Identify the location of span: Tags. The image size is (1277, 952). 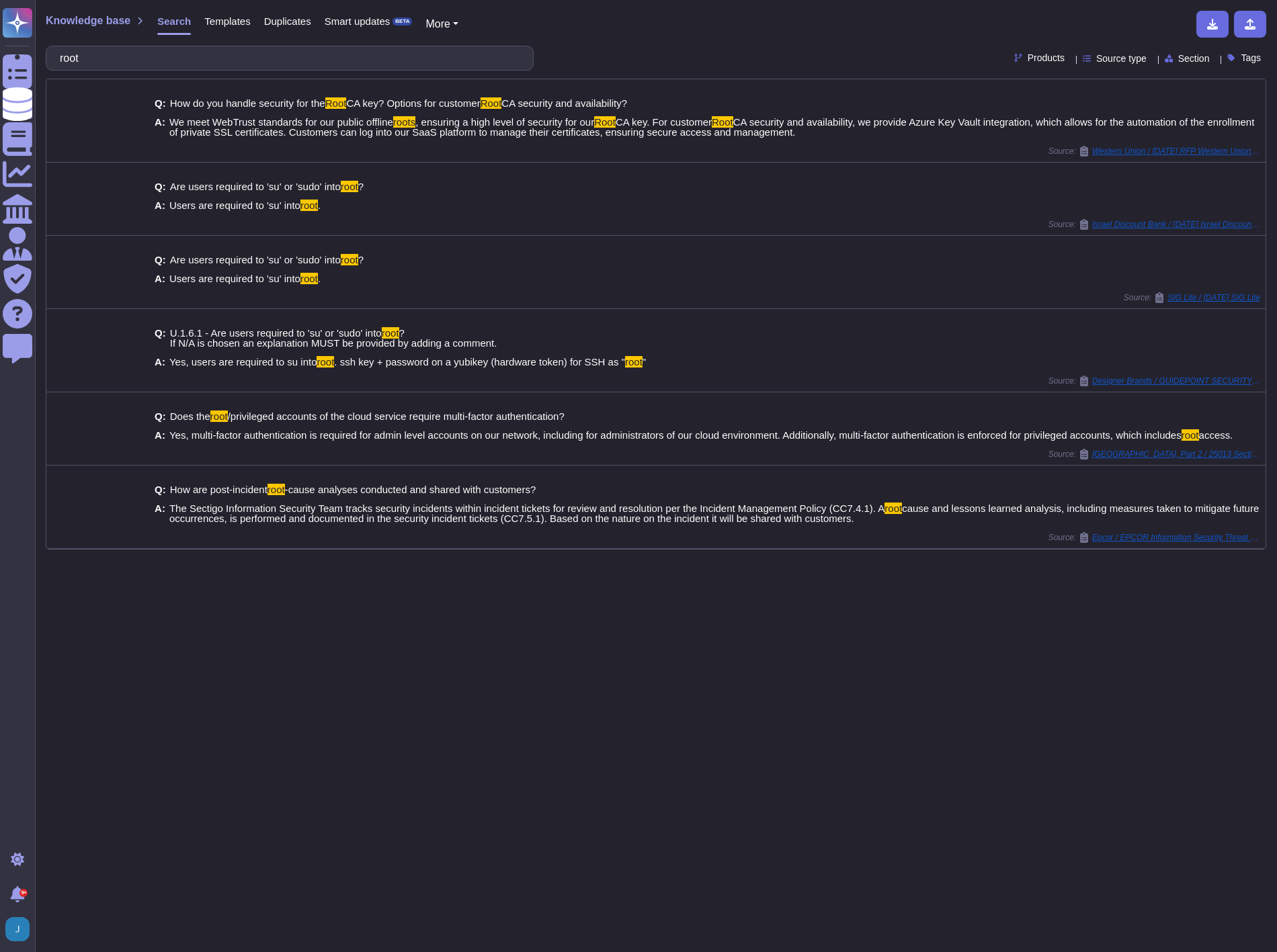
(1251, 58).